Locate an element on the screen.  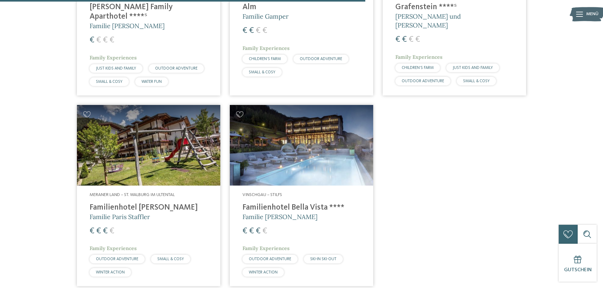
span: Meraner Land – St. Walburg im Ultental is located at coordinates (132, 195).